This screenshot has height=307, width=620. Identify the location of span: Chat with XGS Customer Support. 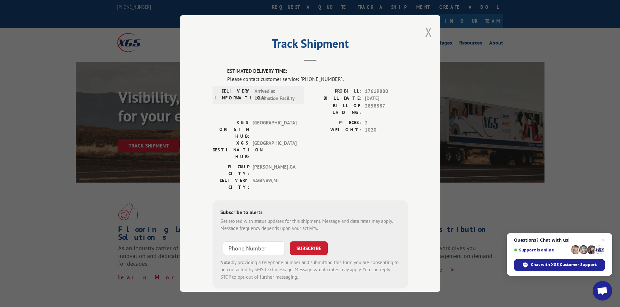
(563, 265).